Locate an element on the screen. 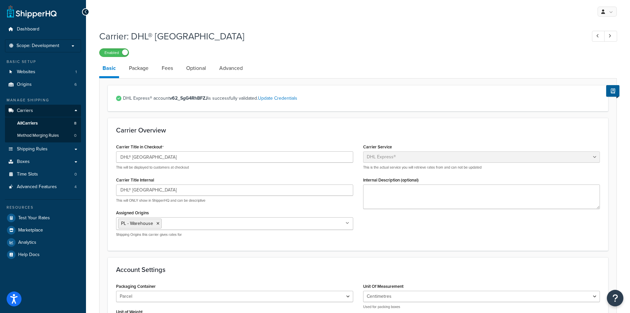 The width and height of the screenshot is (630, 313). span: 1 is located at coordinates (76, 72).